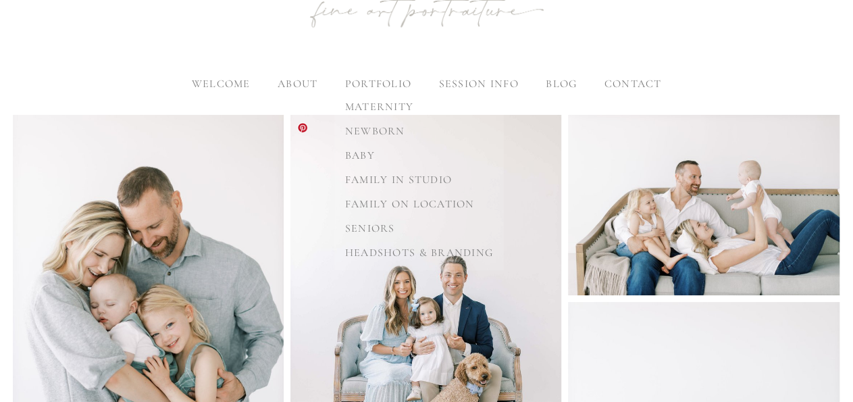 Image resolution: width=853 pixels, height=402 pixels. What do you see at coordinates (420, 180) in the screenshot?
I see `a: family in studio` at bounding box center [420, 180].